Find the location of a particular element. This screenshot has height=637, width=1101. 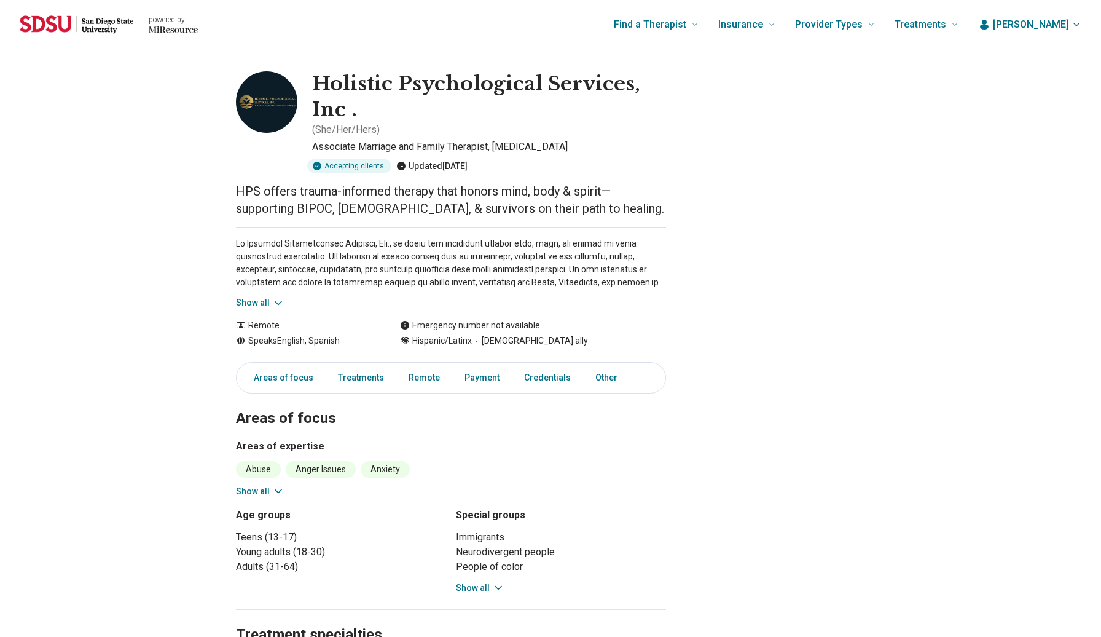

span: Treatments is located at coordinates (921, 25).